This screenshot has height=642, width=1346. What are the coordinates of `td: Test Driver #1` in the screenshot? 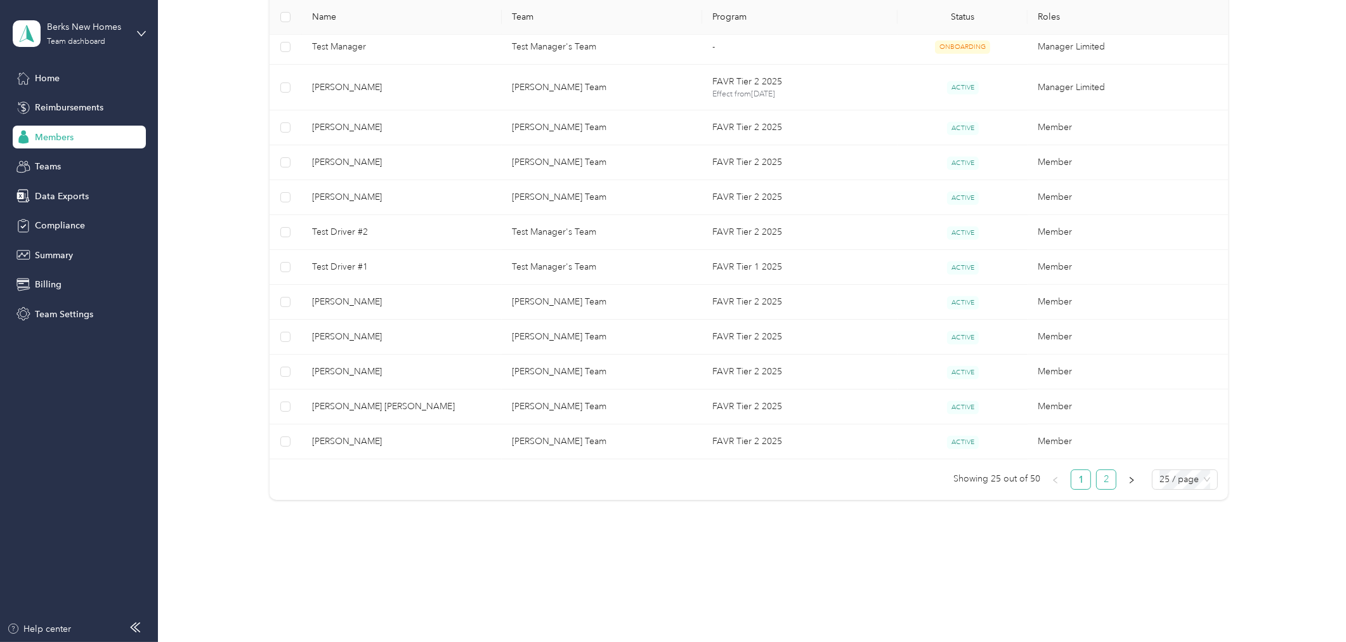 It's located at (402, 267).